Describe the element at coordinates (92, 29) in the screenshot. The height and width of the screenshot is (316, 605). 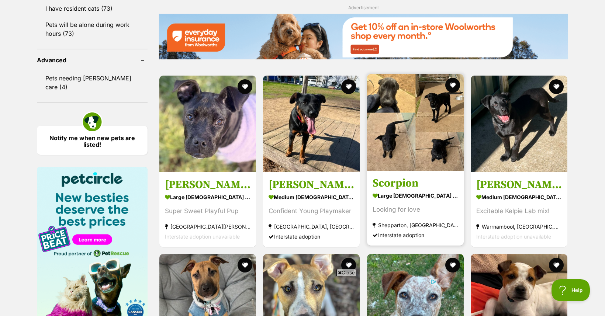
I see `a: Pets will be alone during work hours (73)` at that location.